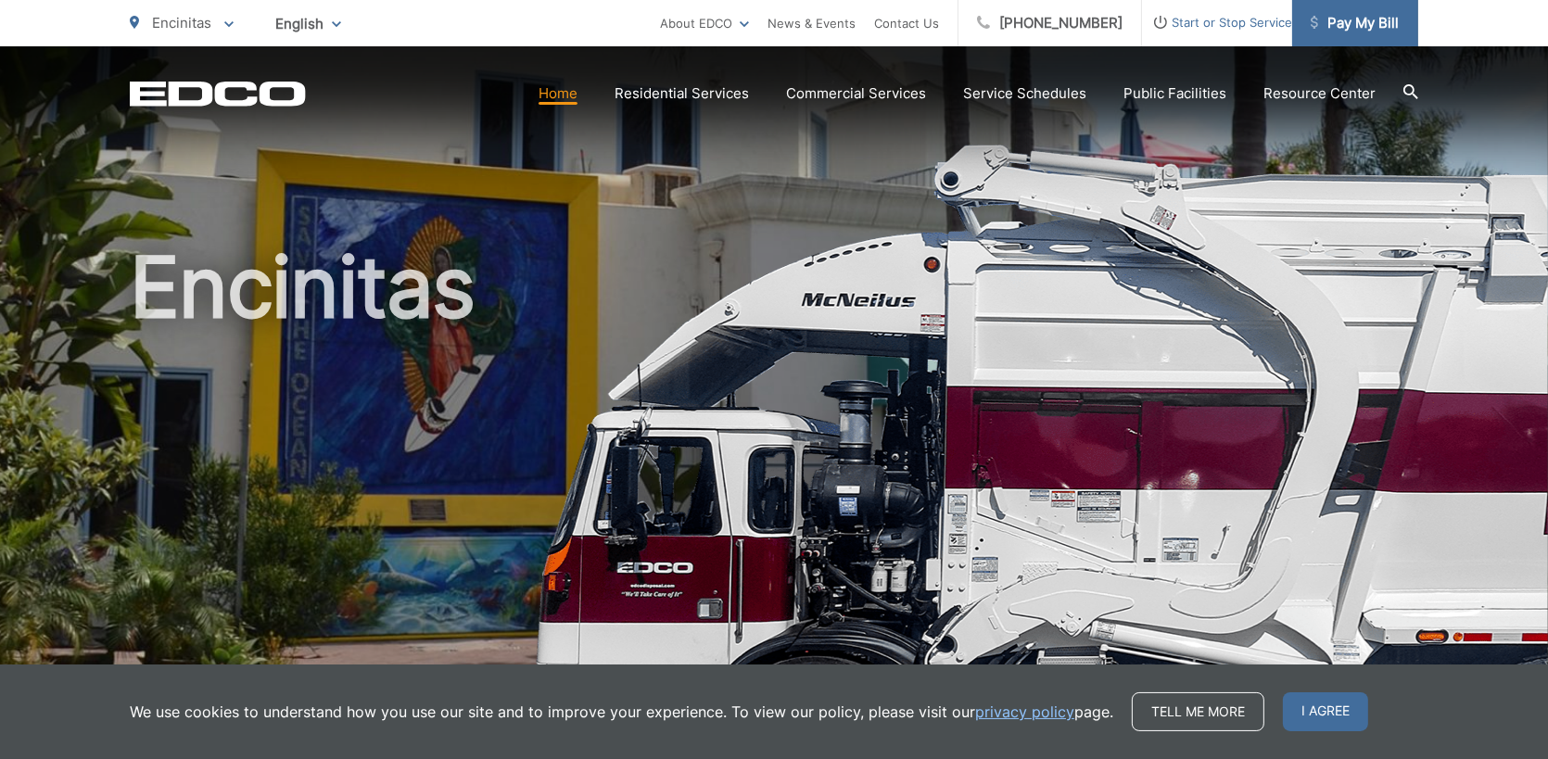 Image resolution: width=1548 pixels, height=759 pixels. What do you see at coordinates (218, 94) in the screenshot?
I see `a: EDCD logo. Return to the homepage.` at bounding box center [218, 94].